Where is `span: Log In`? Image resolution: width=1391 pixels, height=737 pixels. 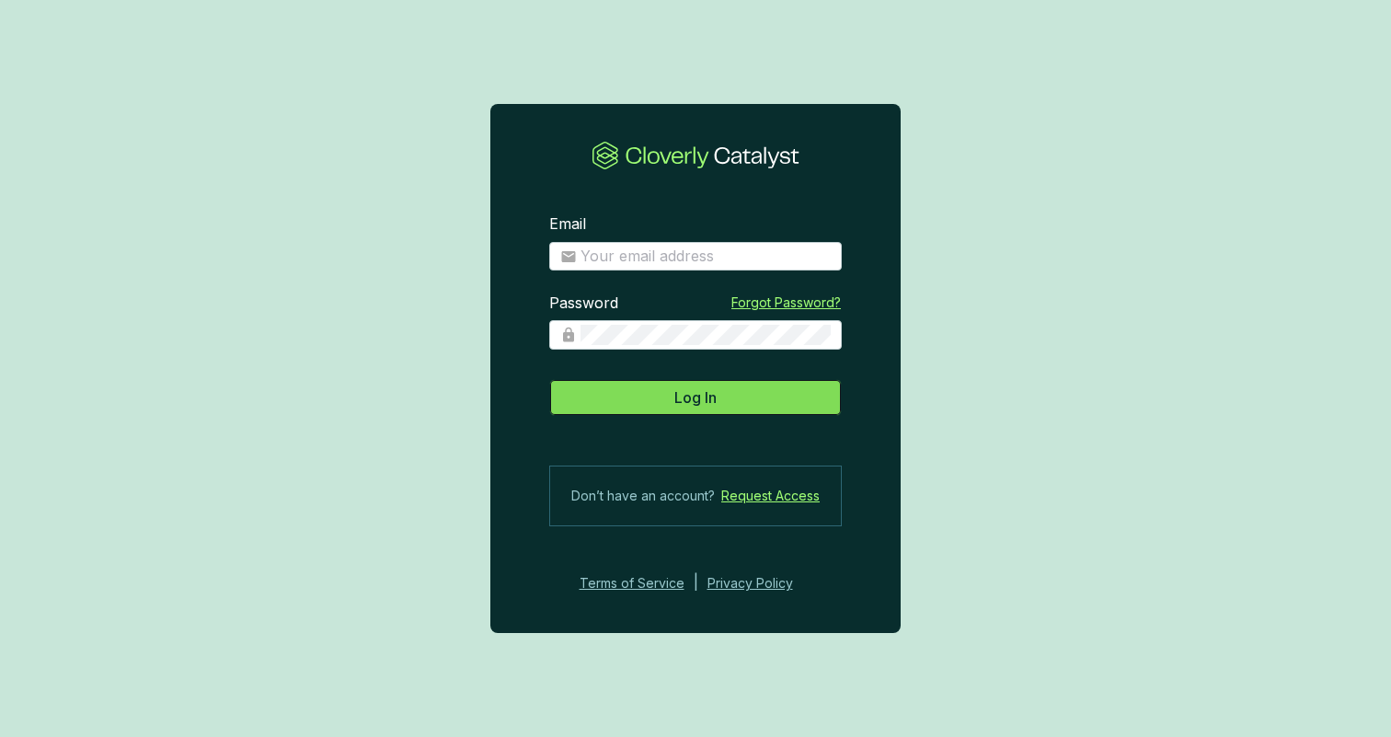 span: Log In is located at coordinates (696, 398).